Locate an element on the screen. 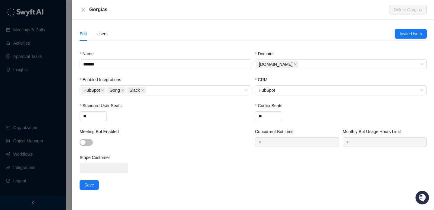  div: Edit is located at coordinates (83, 34).